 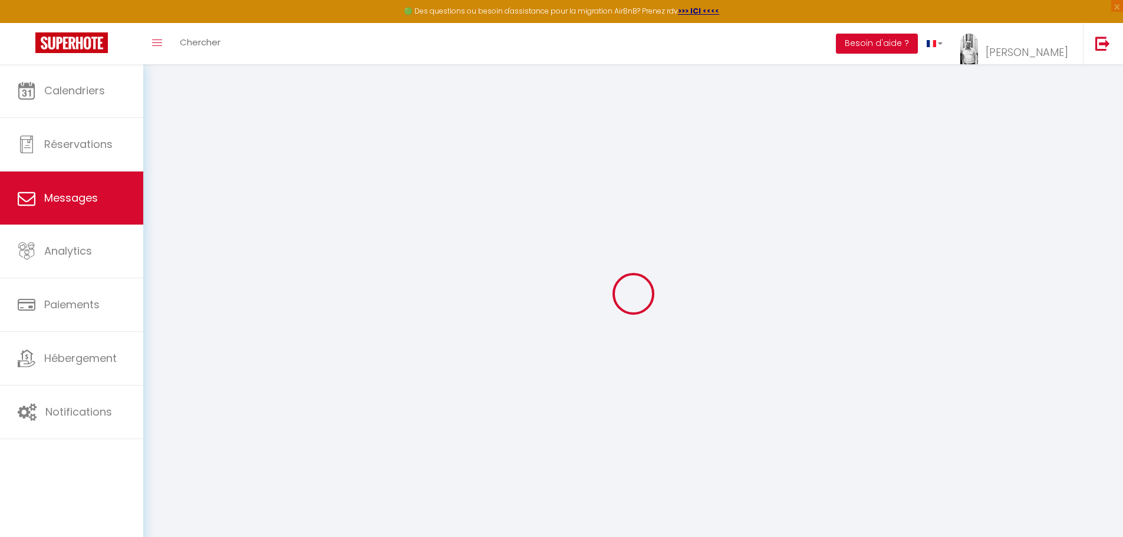 What do you see at coordinates (74, 90) in the screenshot?
I see `span: Calendriers` at bounding box center [74, 90].